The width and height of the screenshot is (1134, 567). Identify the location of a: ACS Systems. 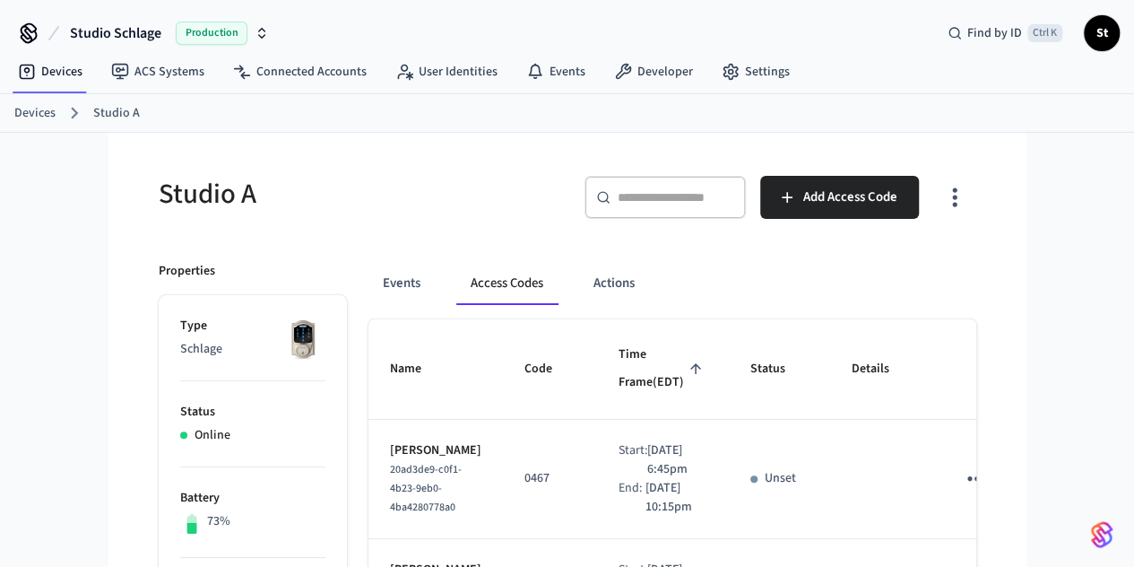
(158, 72).